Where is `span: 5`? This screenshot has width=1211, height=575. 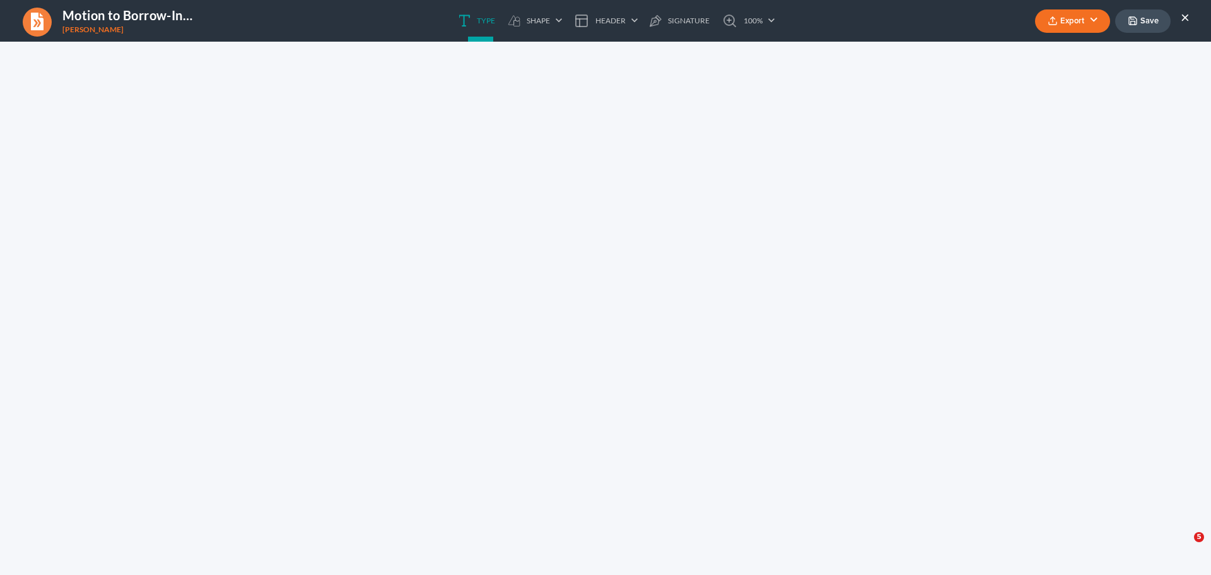 span: 5 is located at coordinates (1199, 537).